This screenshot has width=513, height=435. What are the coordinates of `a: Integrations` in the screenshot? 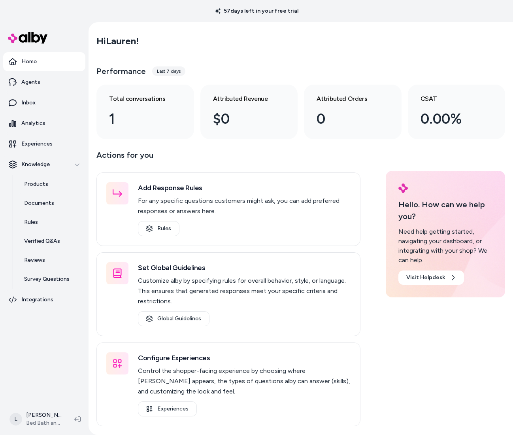 It's located at (44, 299).